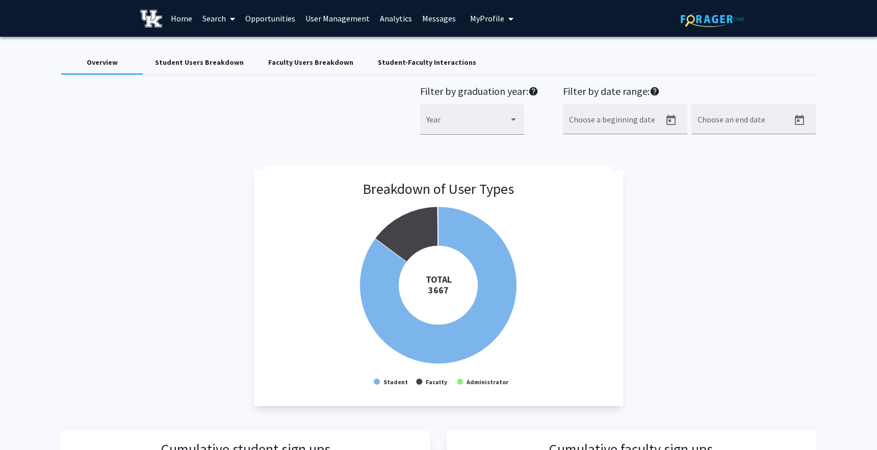 The width and height of the screenshot is (877, 450). I want to click on text: Student, so click(396, 382).